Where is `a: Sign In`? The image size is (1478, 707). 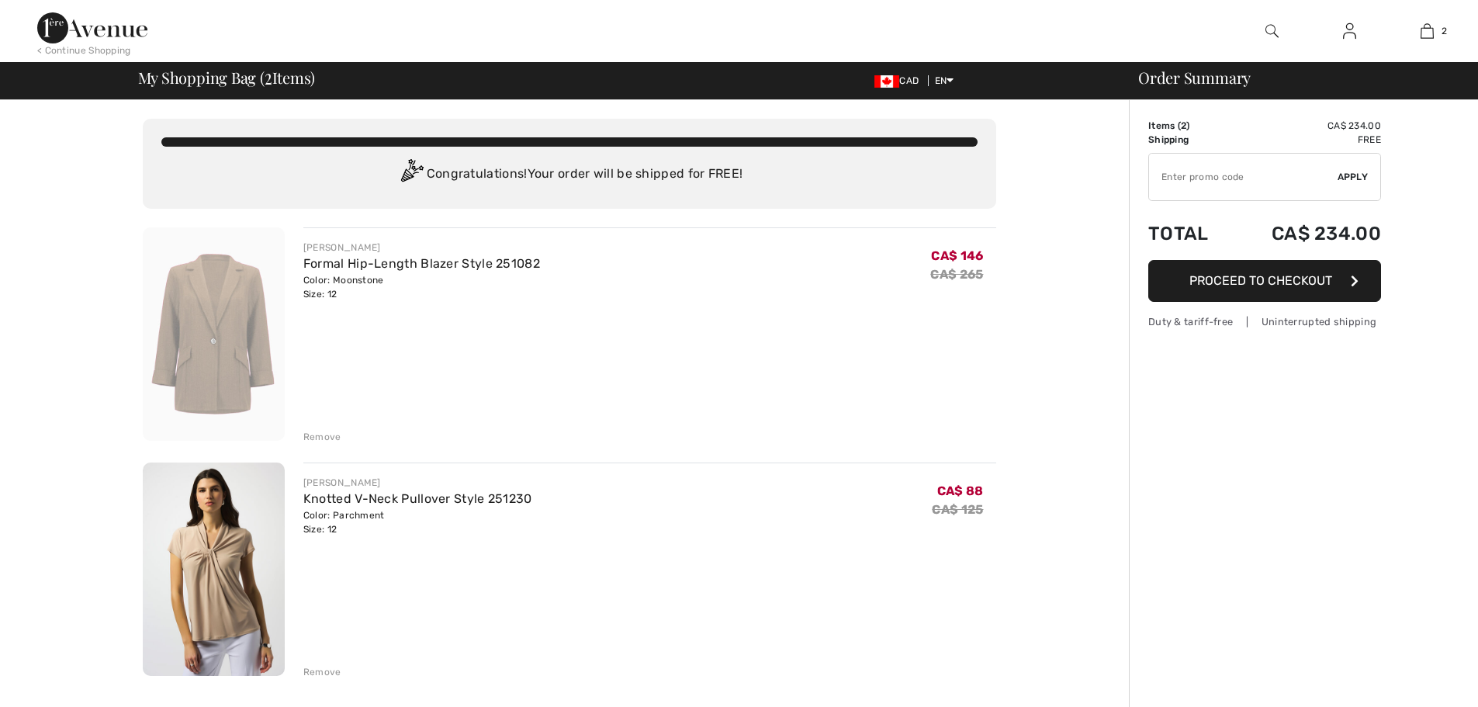 a: Sign In is located at coordinates (1349, 31).